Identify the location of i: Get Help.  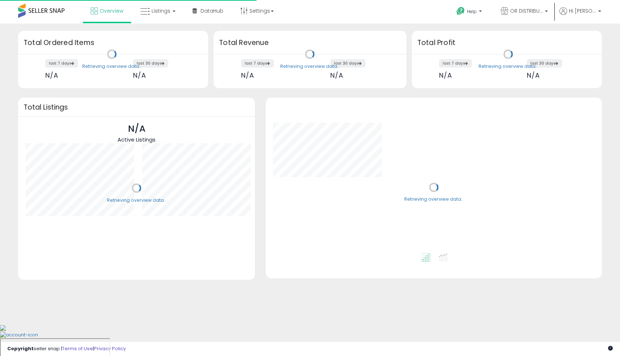
(461, 11).